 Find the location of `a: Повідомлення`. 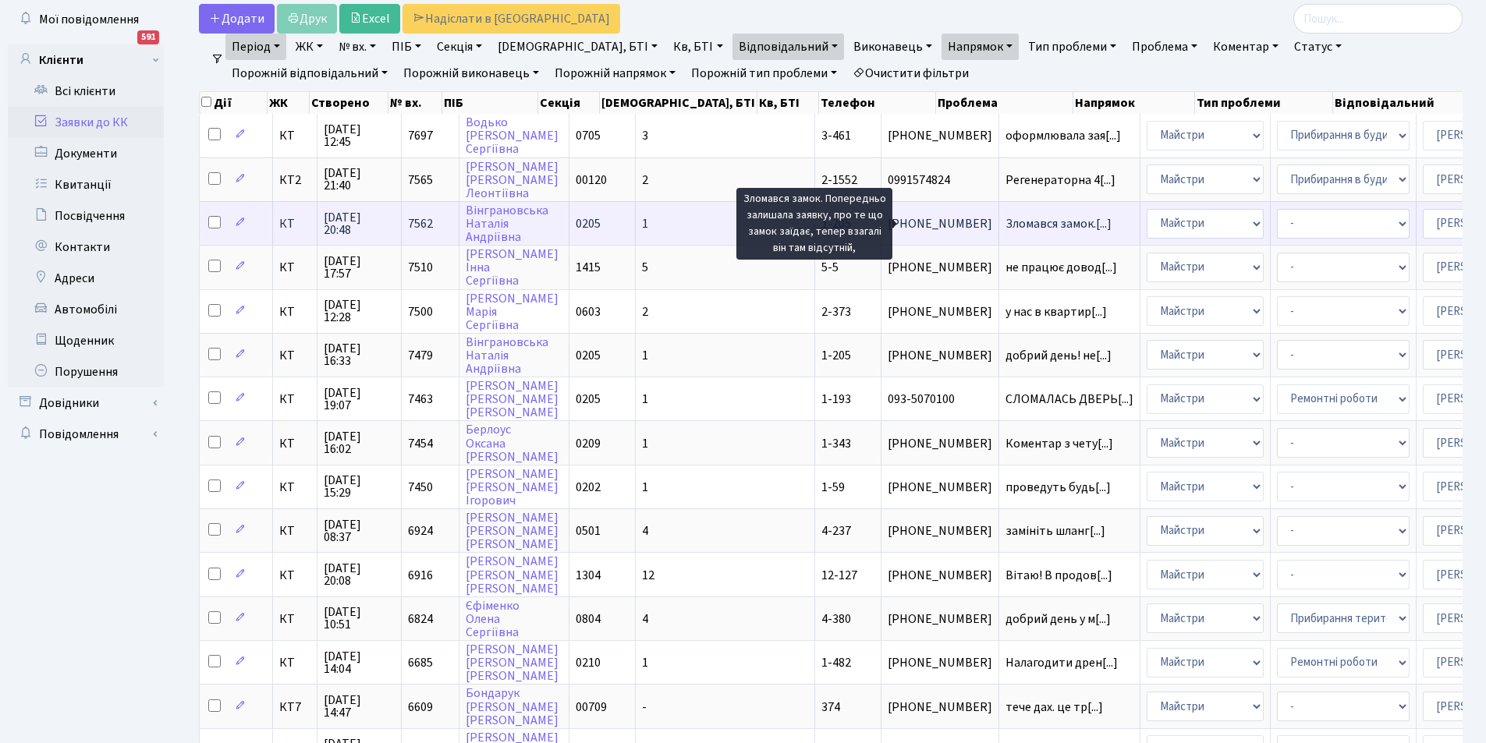

a: Повідомлення is located at coordinates (86, 434).